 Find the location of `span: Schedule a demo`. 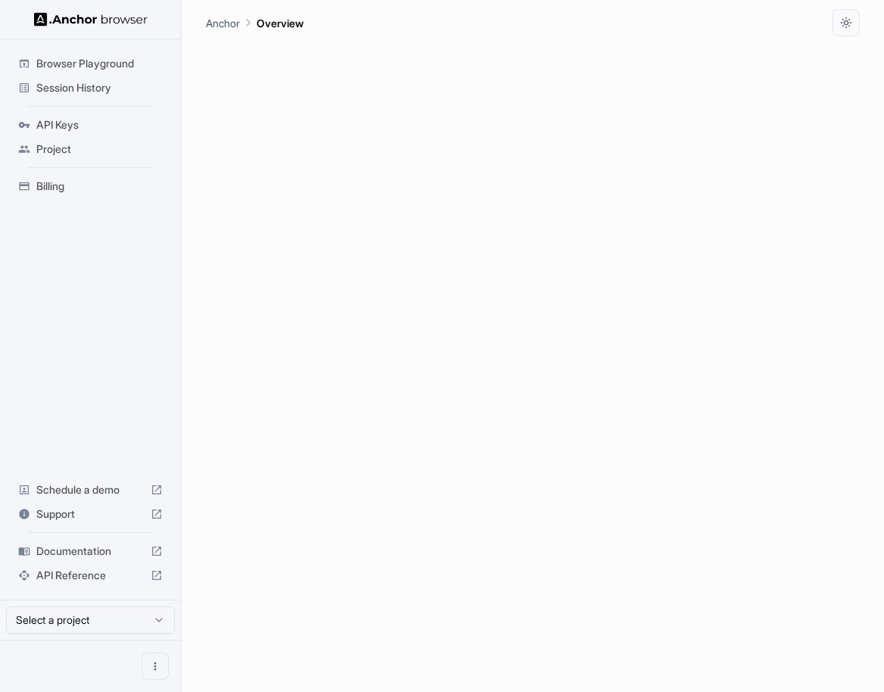

span: Schedule a demo is located at coordinates (90, 490).